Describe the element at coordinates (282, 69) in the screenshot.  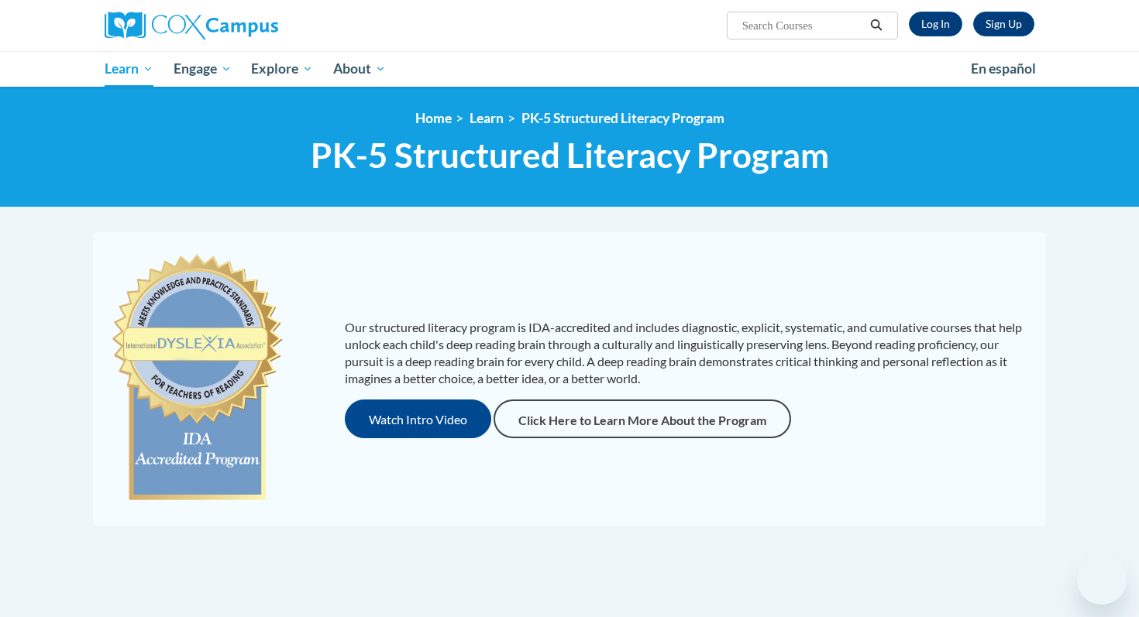
I see `span: Explore` at that location.